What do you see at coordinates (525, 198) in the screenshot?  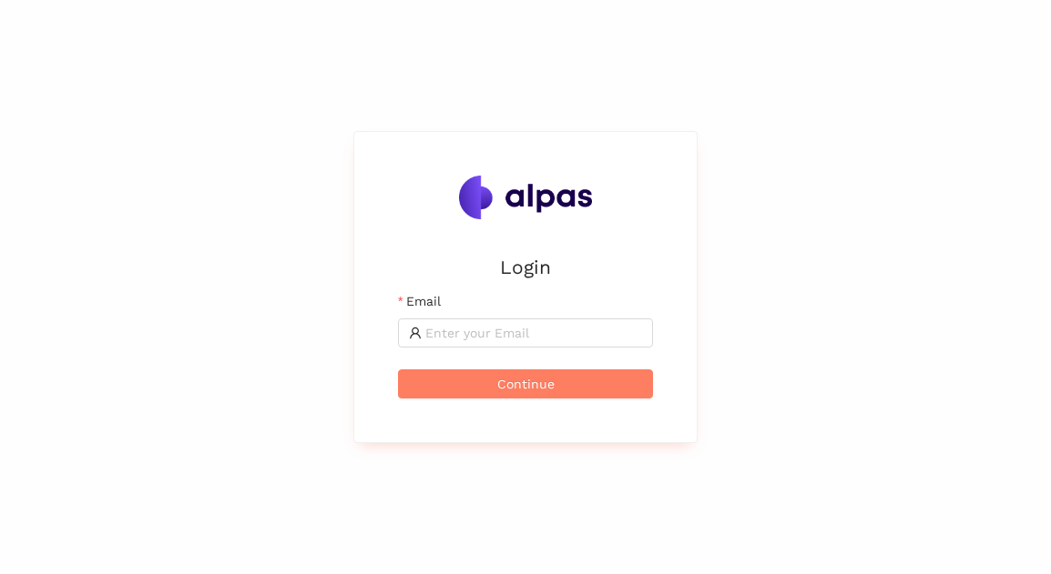 I see `img: Alpas.ai Logo` at bounding box center [525, 198].